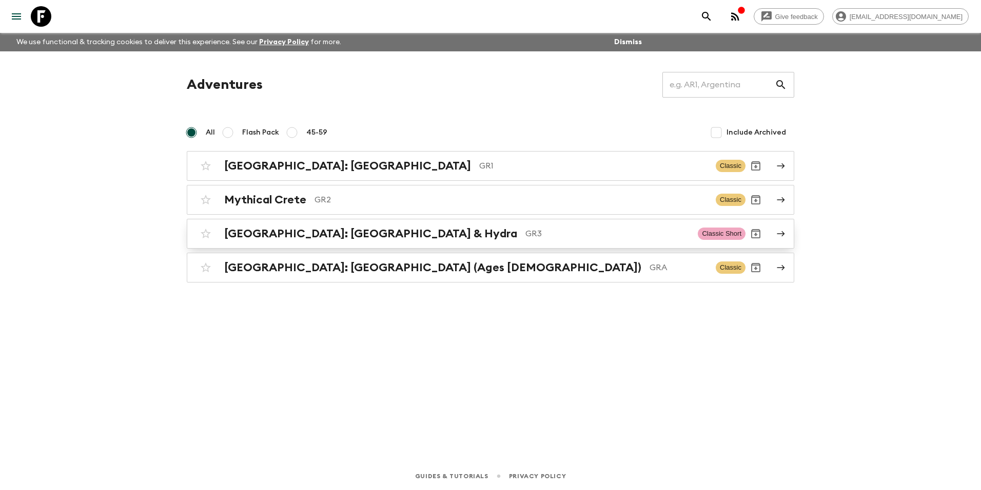 The height and width of the screenshot is (490, 981). I want to click on h2: Mythical Crete, so click(265, 200).